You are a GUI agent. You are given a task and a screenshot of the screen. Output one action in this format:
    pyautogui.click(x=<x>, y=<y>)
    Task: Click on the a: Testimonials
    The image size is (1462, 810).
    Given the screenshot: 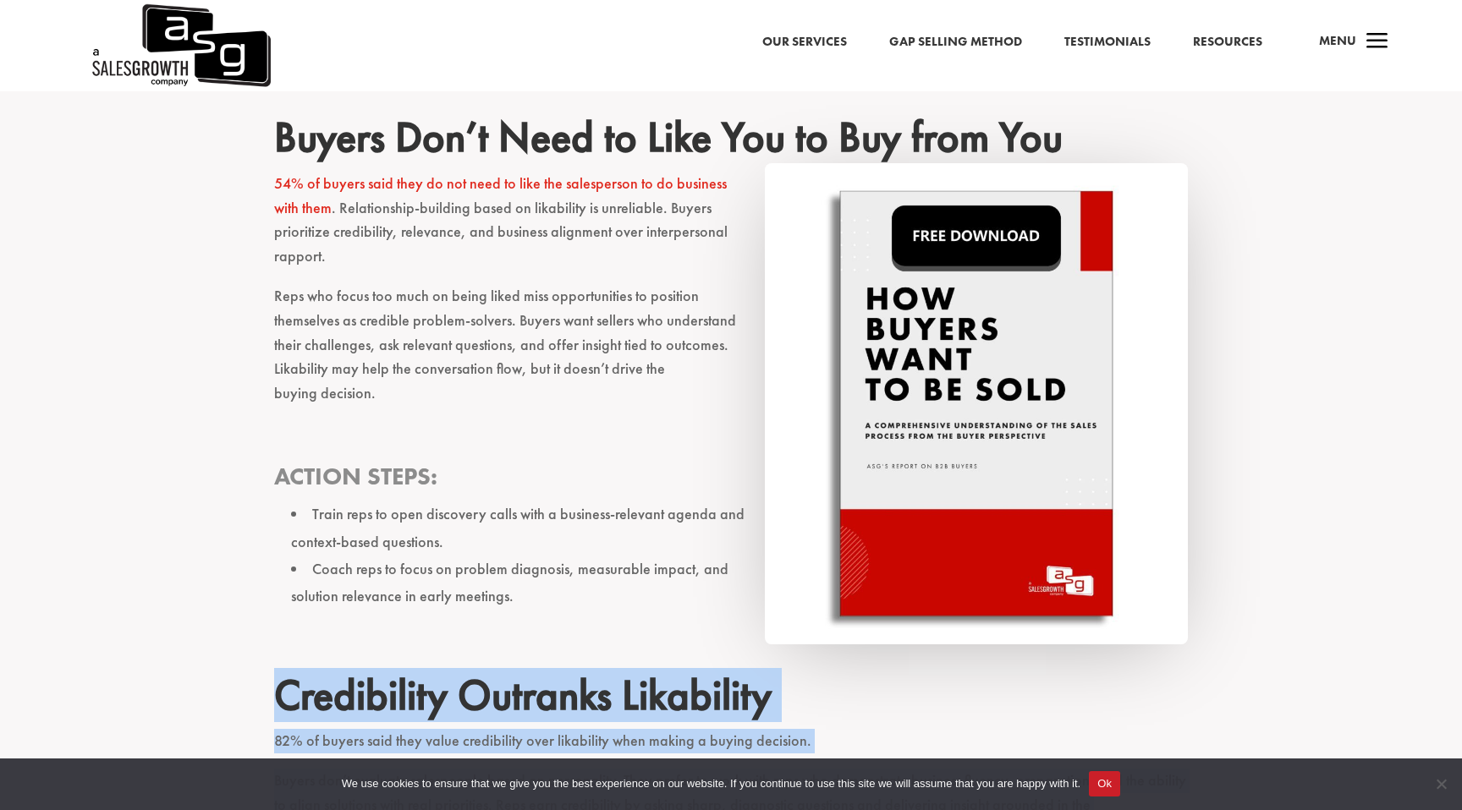 What is the action you would take?
    pyautogui.click(x=1107, y=42)
    